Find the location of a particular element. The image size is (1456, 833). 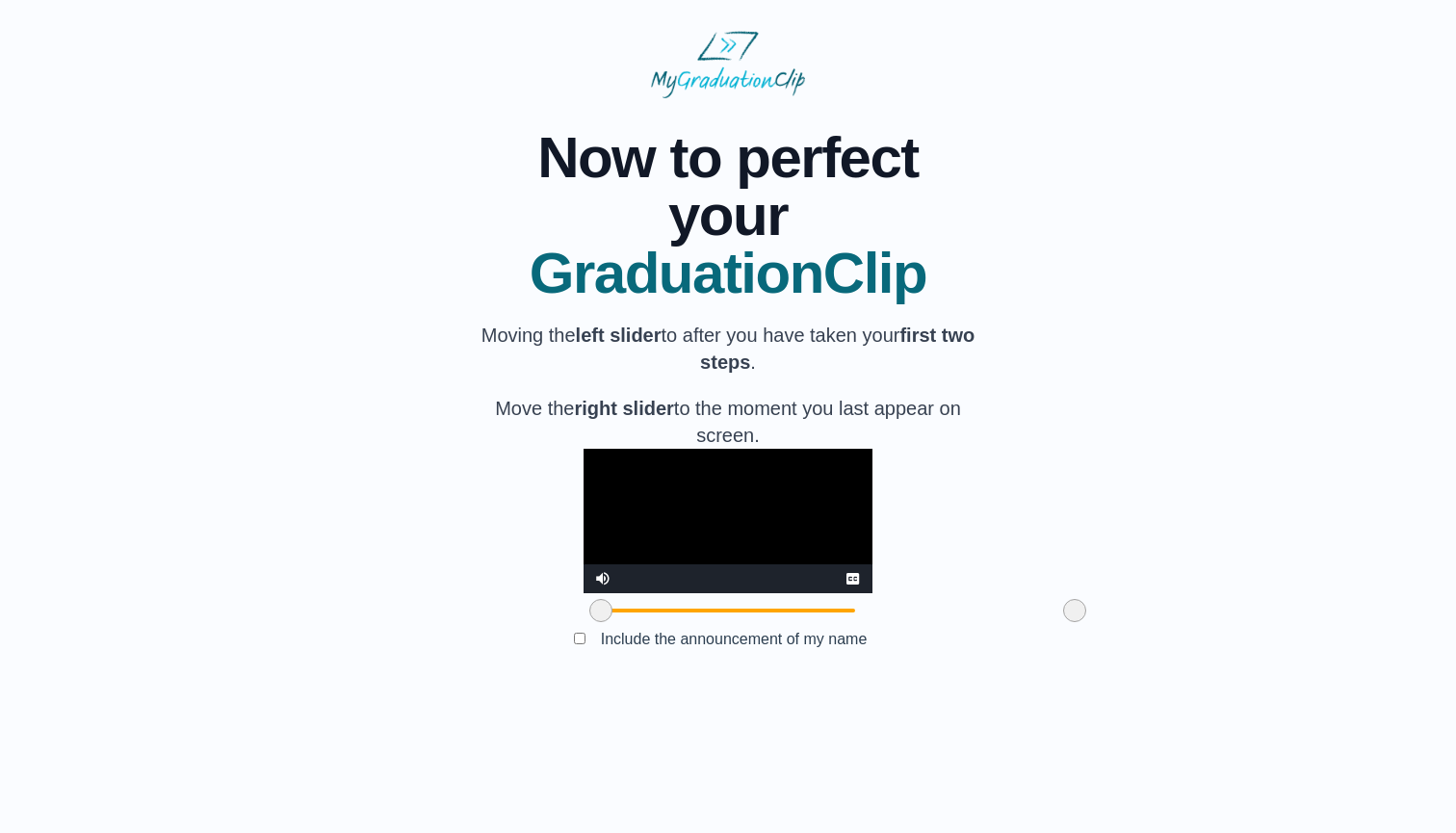

b: right slider is located at coordinates (623, 408).